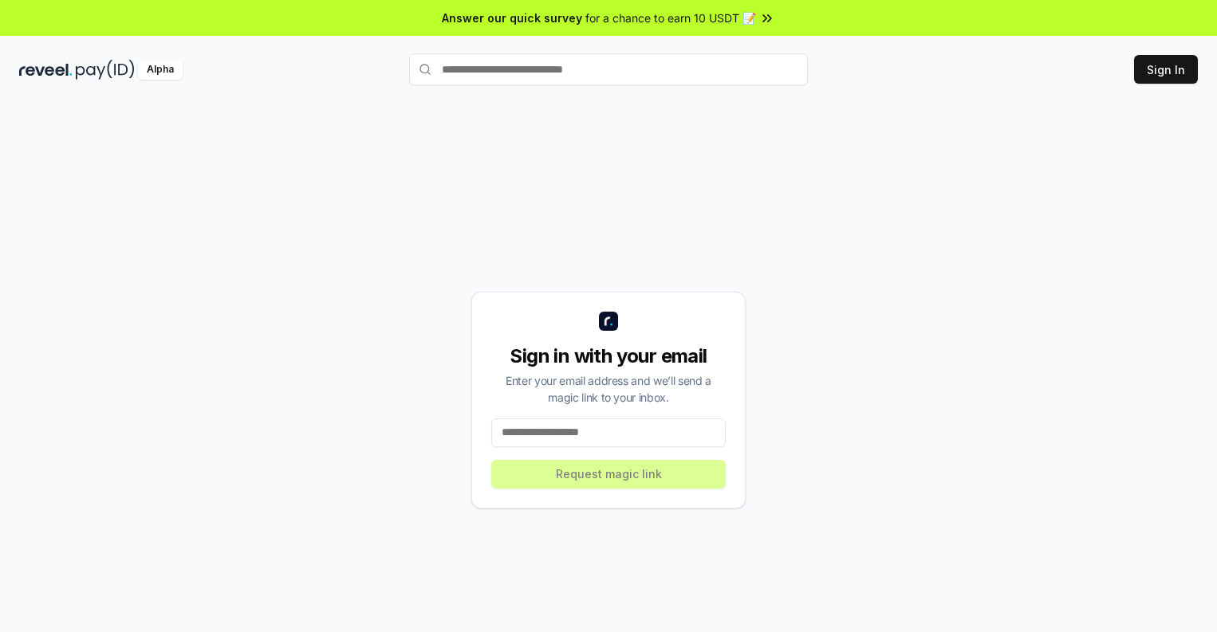 This screenshot has height=632, width=1217. I want to click on button: Sign In, so click(1165, 69).